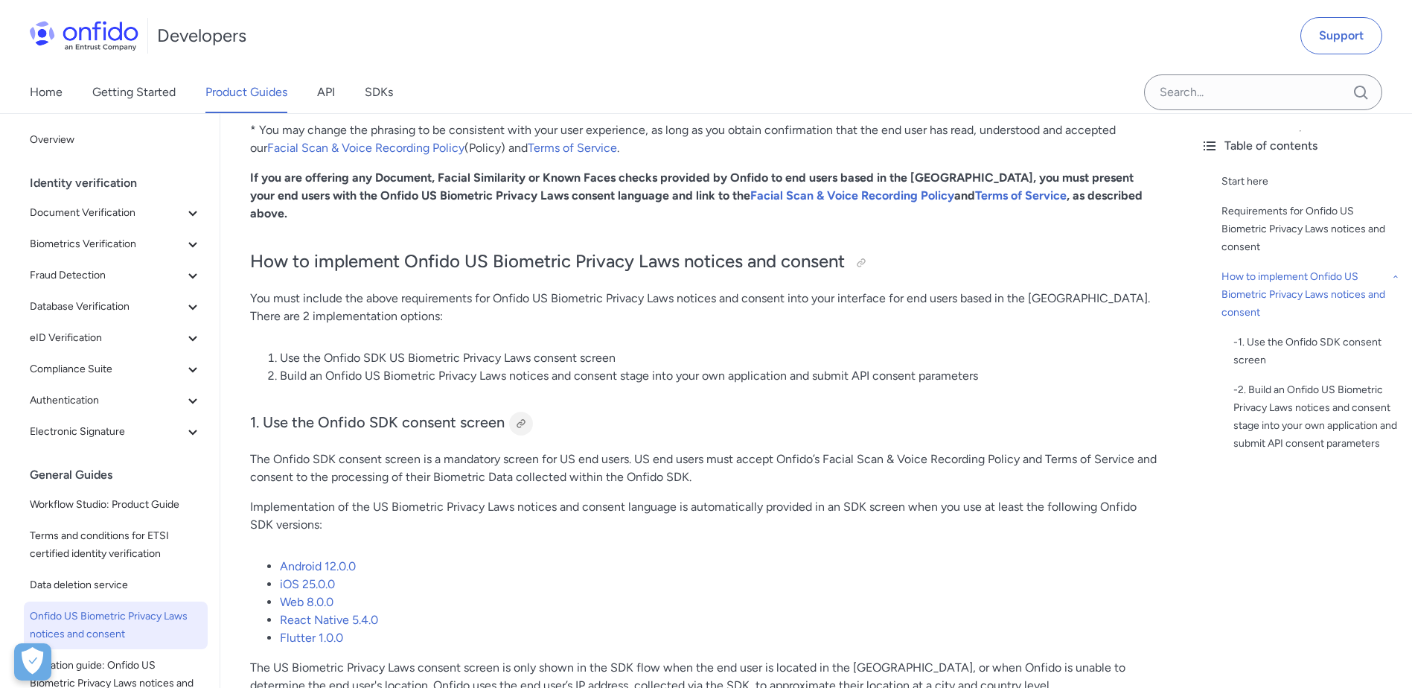 This screenshot has width=1412, height=688. Describe the element at coordinates (106, 400) in the screenshot. I see `span: Authentication` at that location.